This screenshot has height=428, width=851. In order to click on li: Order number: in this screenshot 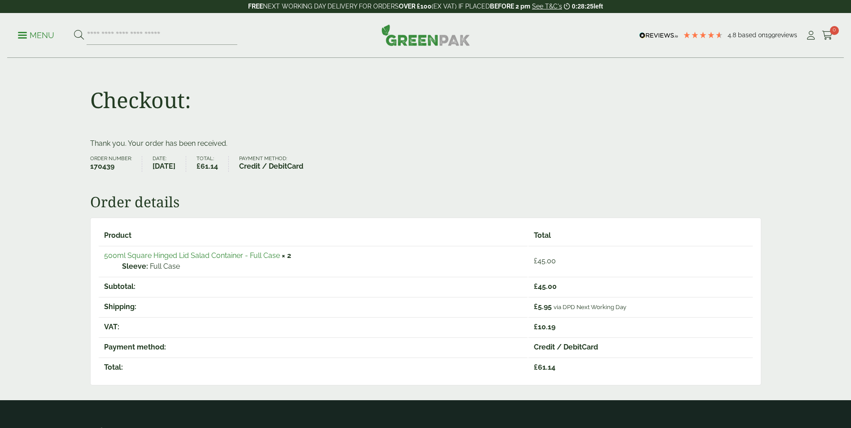, I will do `click(116, 164)`.